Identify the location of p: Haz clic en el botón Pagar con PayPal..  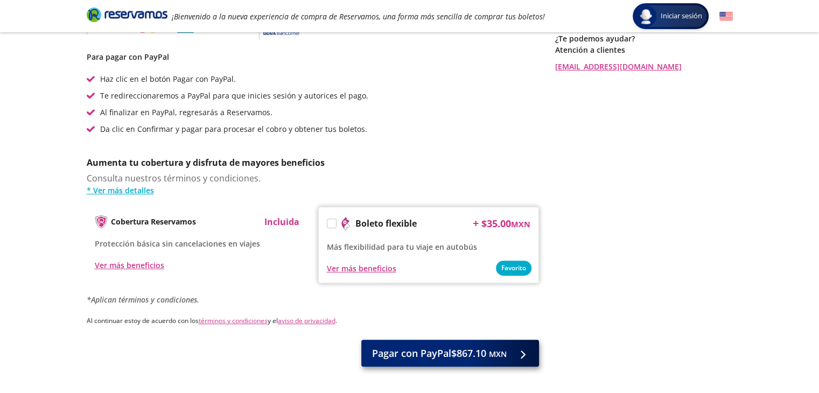
(168, 79).